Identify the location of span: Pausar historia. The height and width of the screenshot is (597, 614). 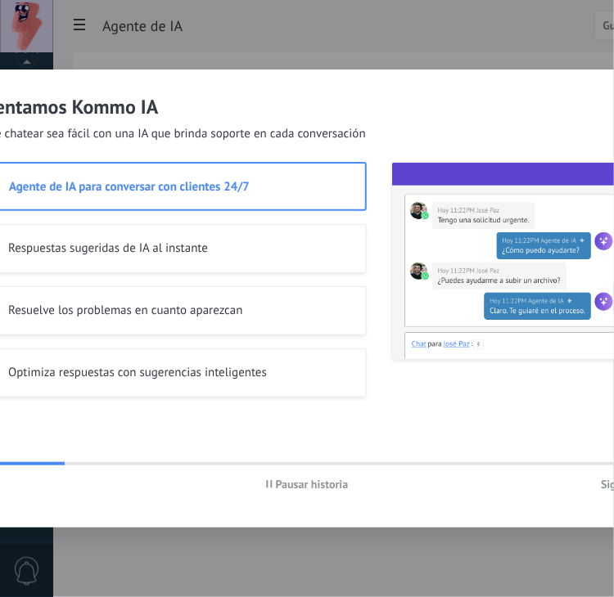
(312, 484).